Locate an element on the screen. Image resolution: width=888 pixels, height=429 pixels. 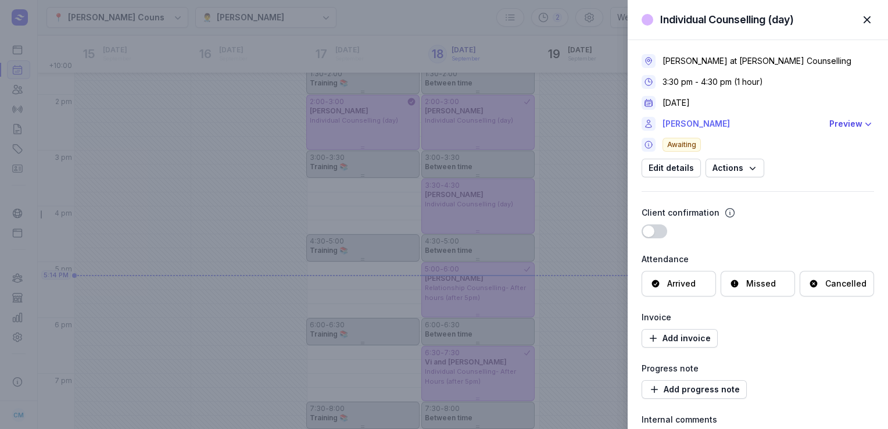
div: 3:30 pm - 4:30 pm (1 hour) is located at coordinates (713, 82).